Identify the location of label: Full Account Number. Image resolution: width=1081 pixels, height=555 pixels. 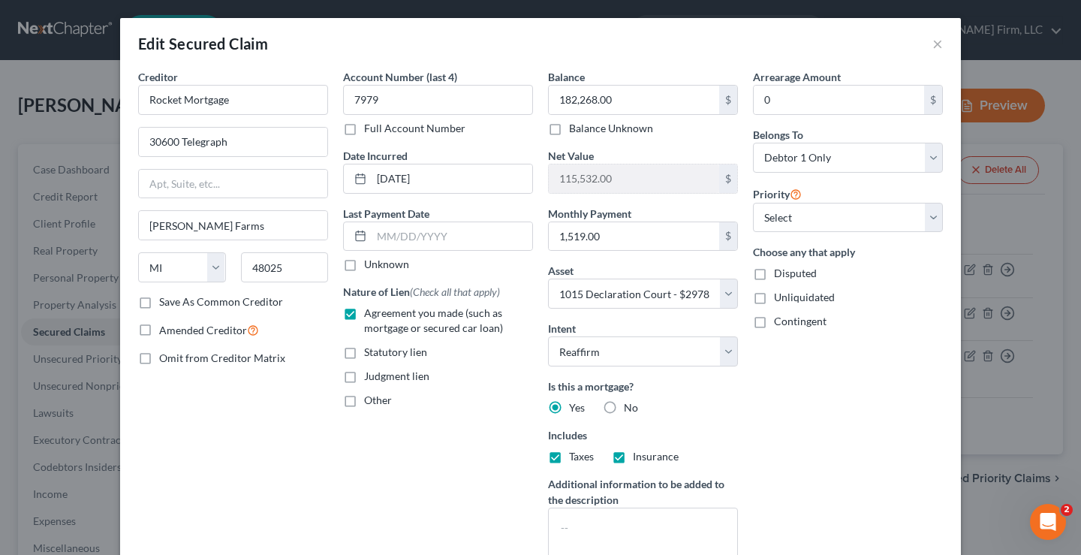
(414, 128).